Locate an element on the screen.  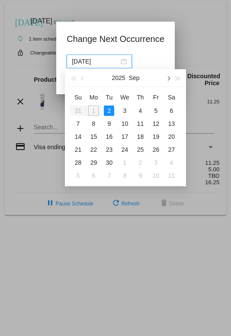
td: 9/19/2025 is located at coordinates (156, 137).